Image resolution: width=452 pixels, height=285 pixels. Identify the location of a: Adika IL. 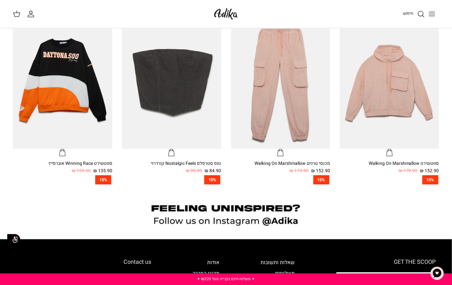
(226, 14).